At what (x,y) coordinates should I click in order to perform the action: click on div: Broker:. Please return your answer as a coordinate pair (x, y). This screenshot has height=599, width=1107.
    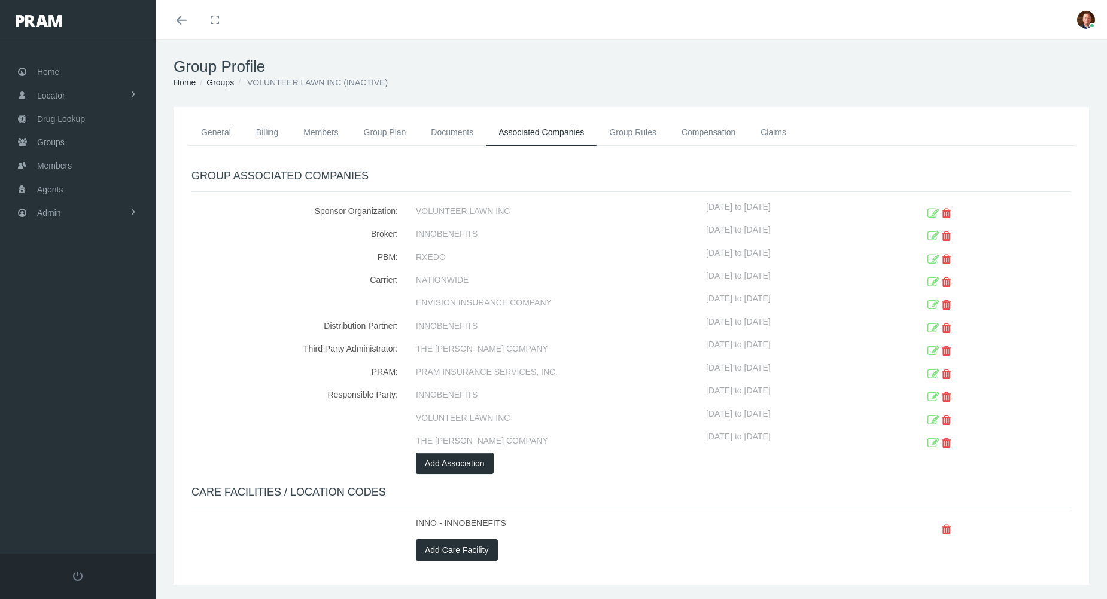
    Looking at the image, I should click on (294, 234).